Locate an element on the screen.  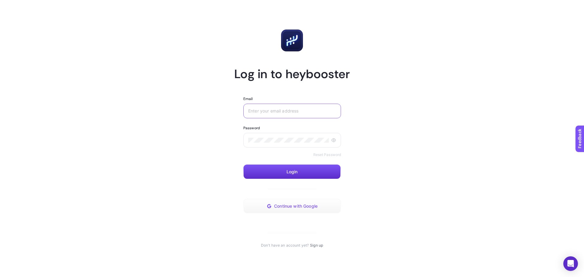
span: Login is located at coordinates (292, 172).